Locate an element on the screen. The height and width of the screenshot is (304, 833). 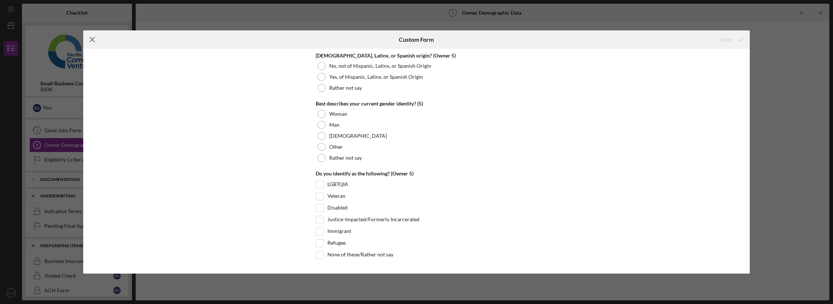
button: Save is located at coordinates (731, 40).